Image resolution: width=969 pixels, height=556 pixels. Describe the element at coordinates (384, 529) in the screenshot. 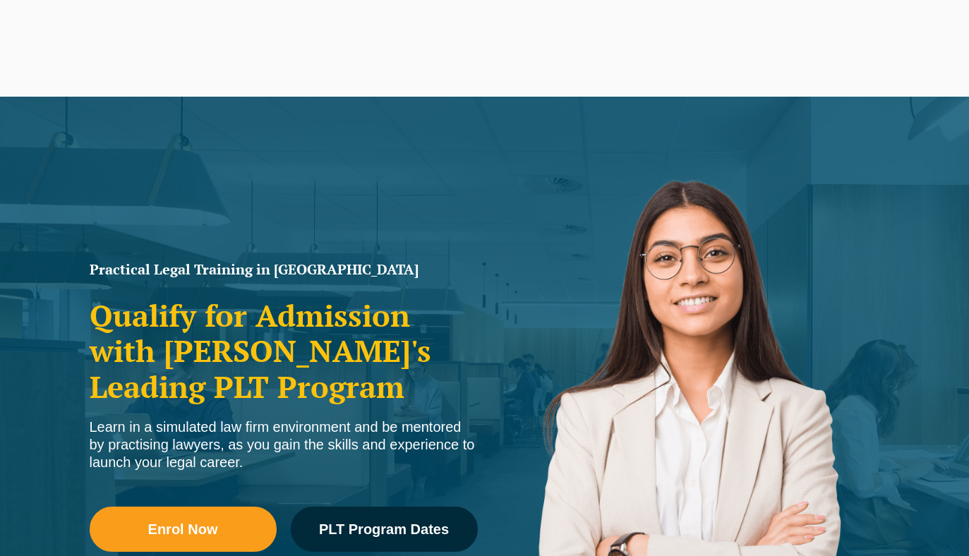

I see `span: PLT Program Dates` at that location.